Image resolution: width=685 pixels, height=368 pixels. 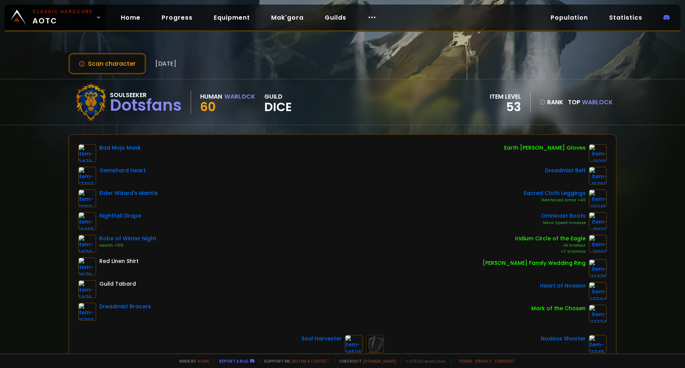 What do you see at coordinates (626, 17) in the screenshot?
I see `a: Statistics` at bounding box center [626, 17].